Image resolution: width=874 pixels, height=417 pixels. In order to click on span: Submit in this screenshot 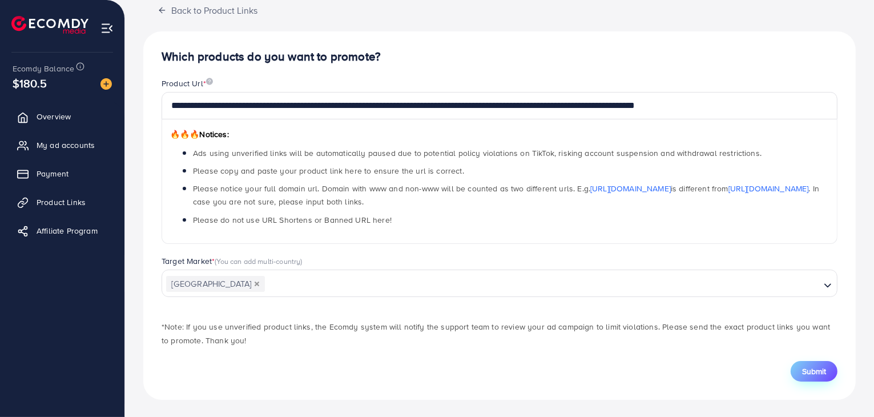, I will do `click(814, 371)`.